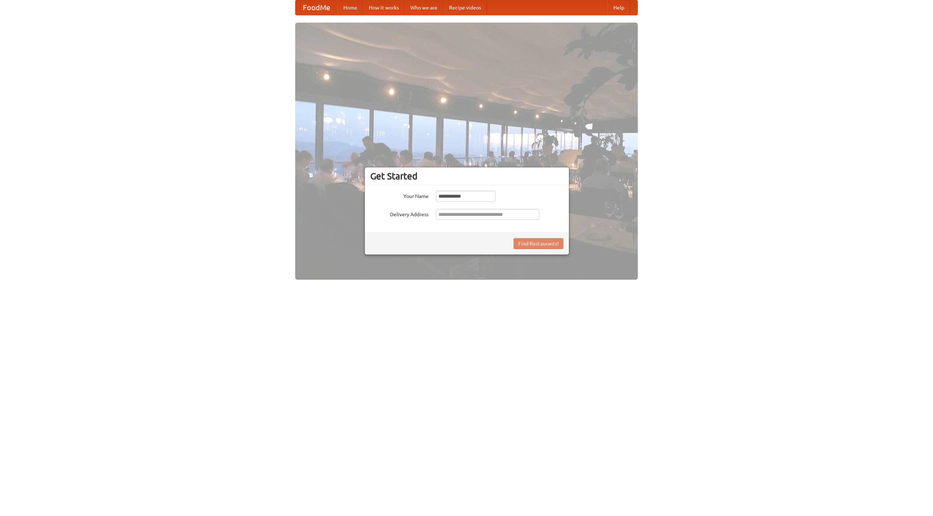 The image size is (933, 516). Describe the element at coordinates (384, 8) in the screenshot. I see `a: How it works` at that location.